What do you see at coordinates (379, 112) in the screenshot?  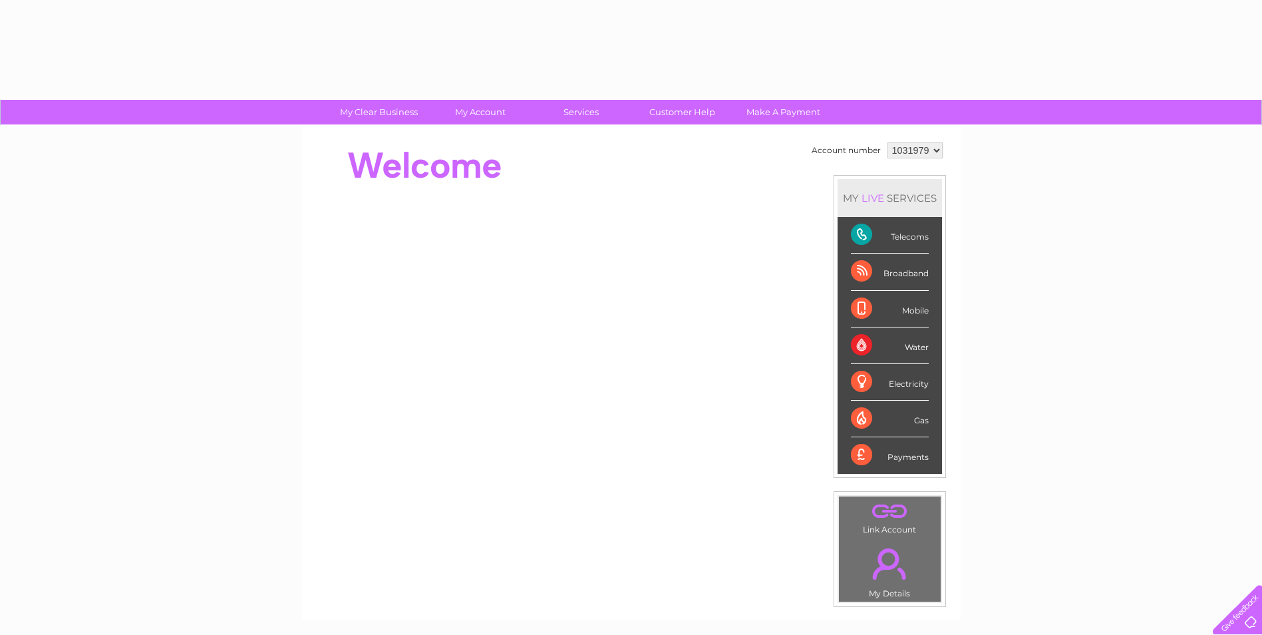 I see `a: My Clear Business` at bounding box center [379, 112].